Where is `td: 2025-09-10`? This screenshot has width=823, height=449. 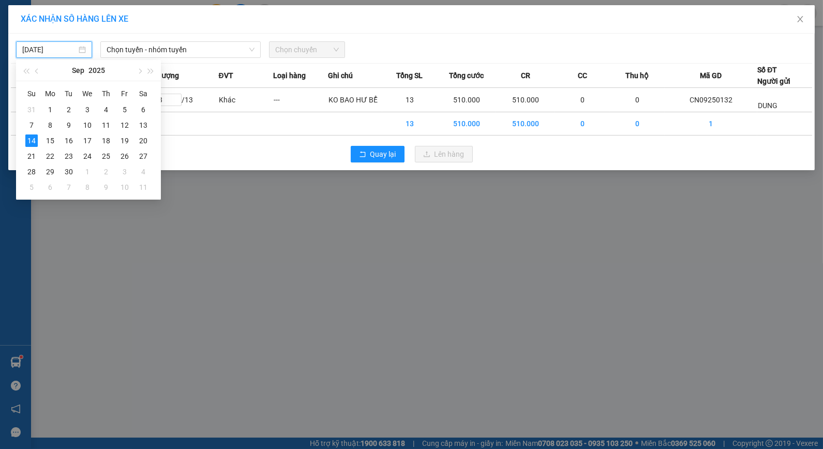 td: 2025-09-10 is located at coordinates (87, 125).